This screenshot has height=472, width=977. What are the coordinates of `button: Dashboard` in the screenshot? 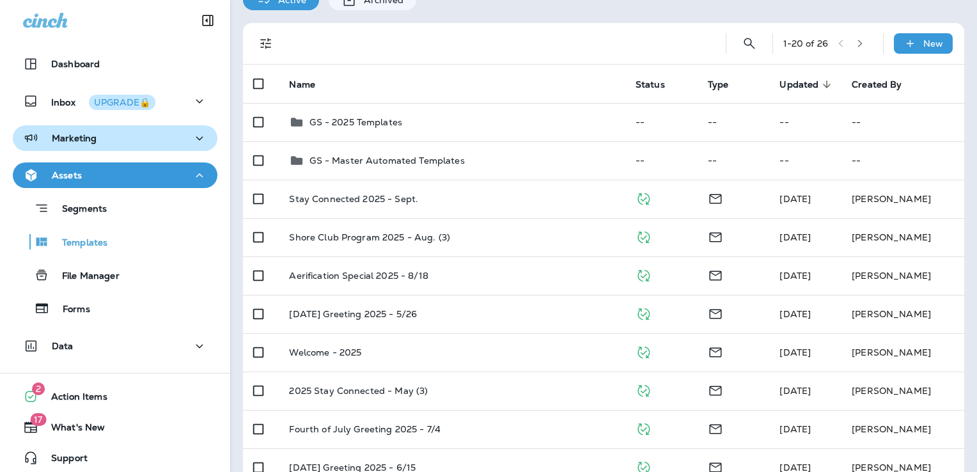 It's located at (115, 64).